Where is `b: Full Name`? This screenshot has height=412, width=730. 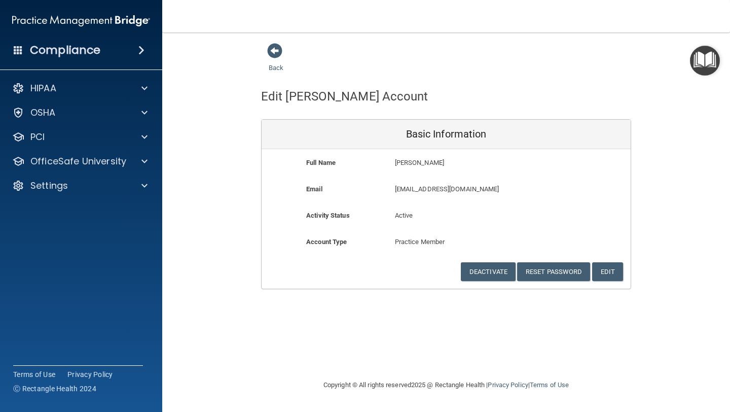
b: Full Name is located at coordinates (321, 162).